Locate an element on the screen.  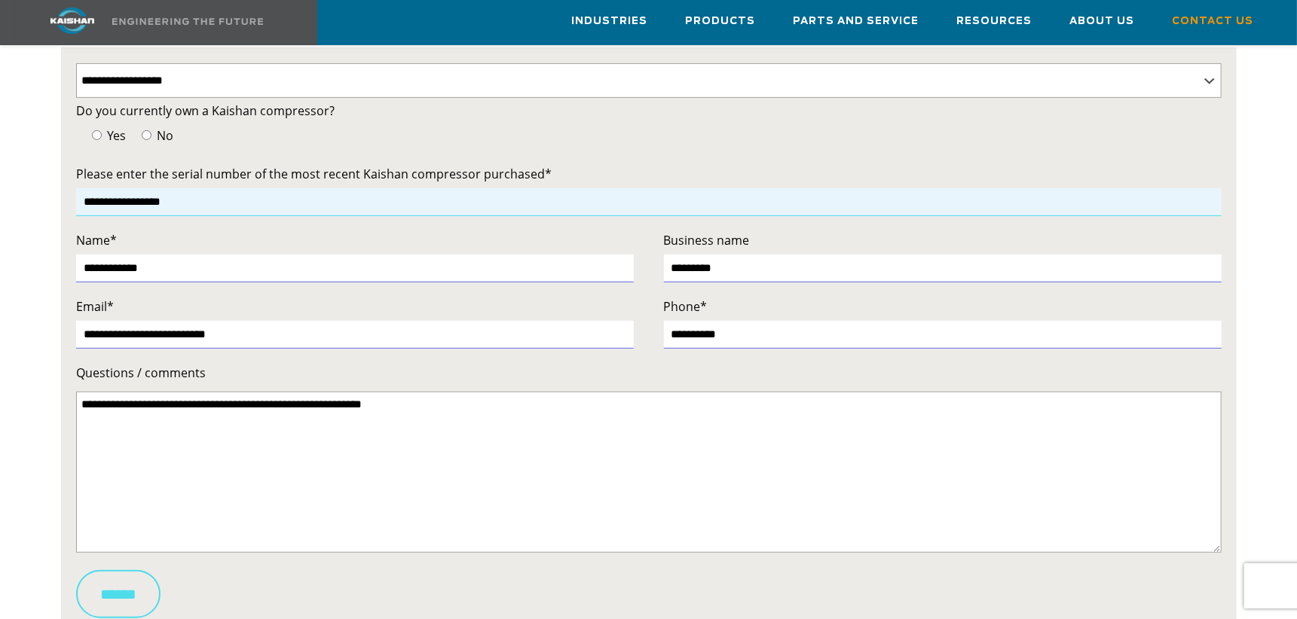
label: Email* is located at coordinates (355, 307).